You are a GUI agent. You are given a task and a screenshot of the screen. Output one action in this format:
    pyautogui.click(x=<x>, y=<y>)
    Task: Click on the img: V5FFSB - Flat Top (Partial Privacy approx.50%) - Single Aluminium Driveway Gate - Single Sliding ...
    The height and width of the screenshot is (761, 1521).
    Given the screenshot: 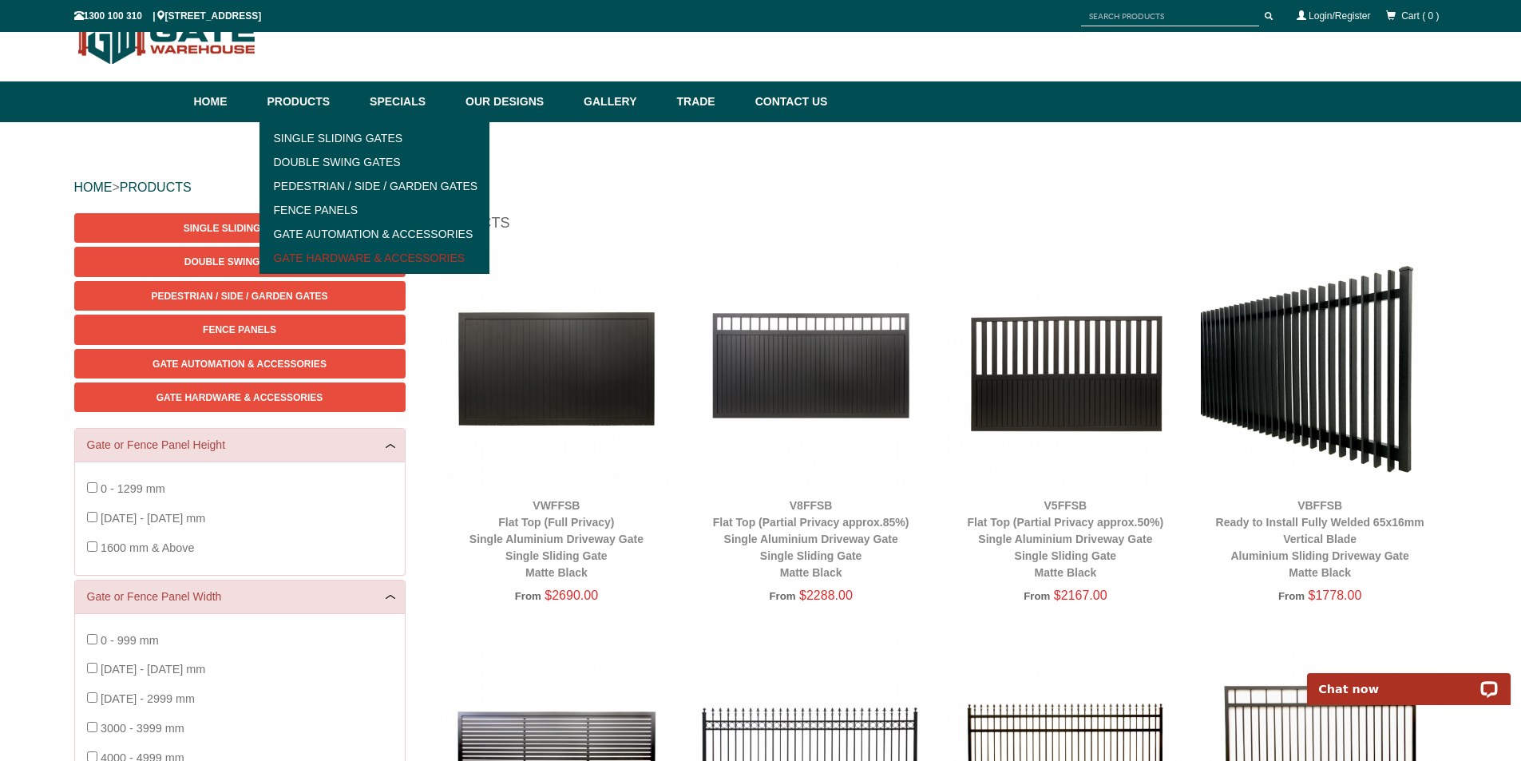 What is the action you would take?
    pyautogui.click(x=1065, y=368)
    